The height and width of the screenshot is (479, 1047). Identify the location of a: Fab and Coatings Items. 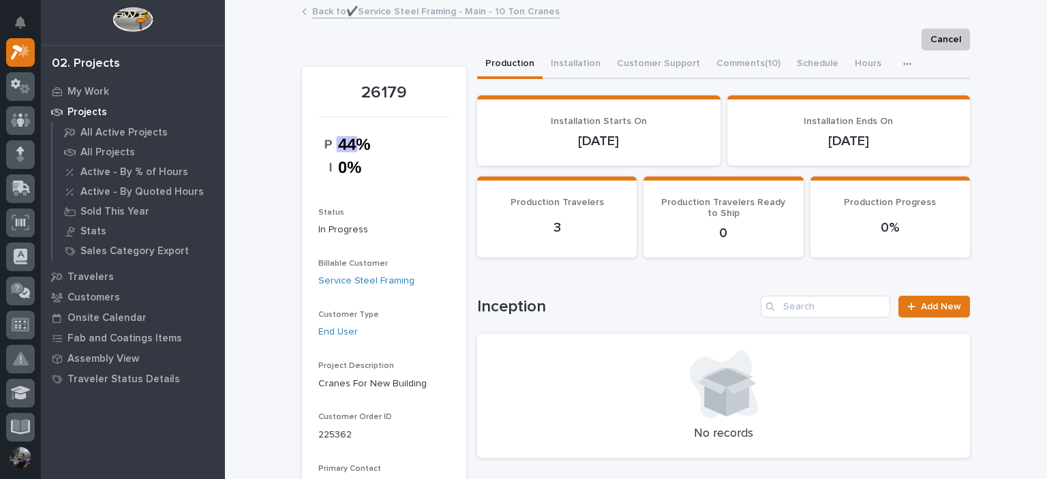
(133, 338).